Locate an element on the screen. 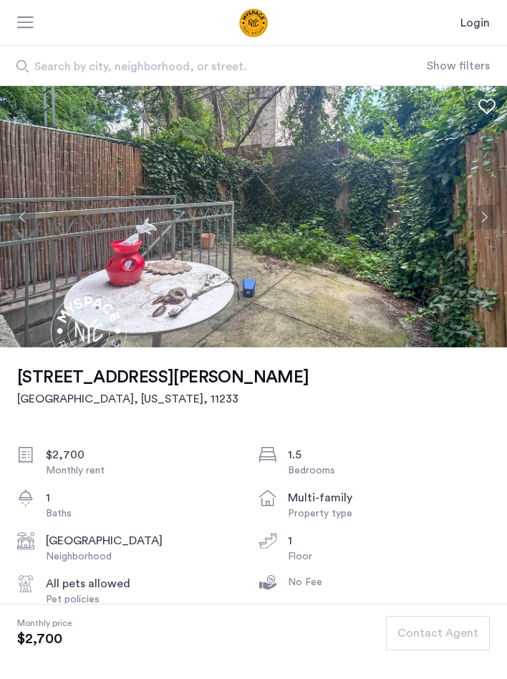 The width and height of the screenshot is (507, 679). button: Previous apartment is located at coordinates (23, 217).